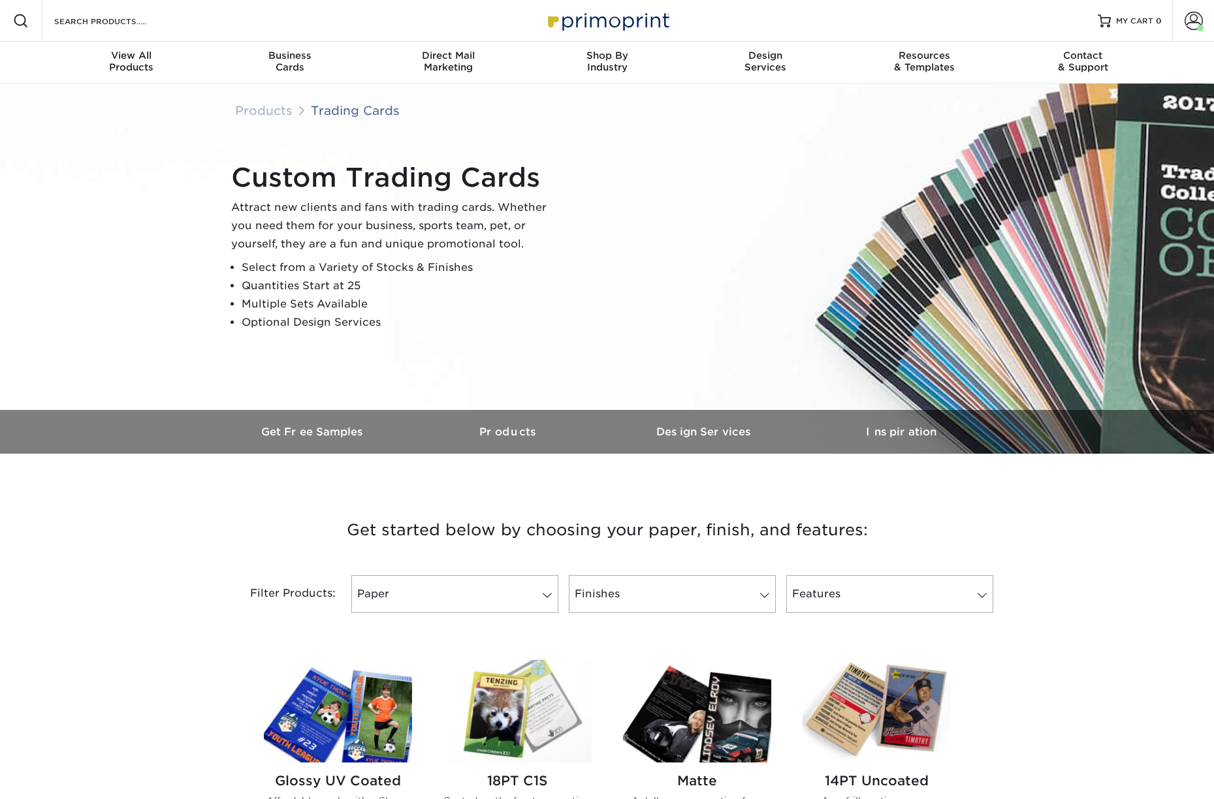  Describe the element at coordinates (394, 226) in the screenshot. I see `p: Attract new clients and fans with trading cards. Whether you need them for your business, sports ...` at that location.